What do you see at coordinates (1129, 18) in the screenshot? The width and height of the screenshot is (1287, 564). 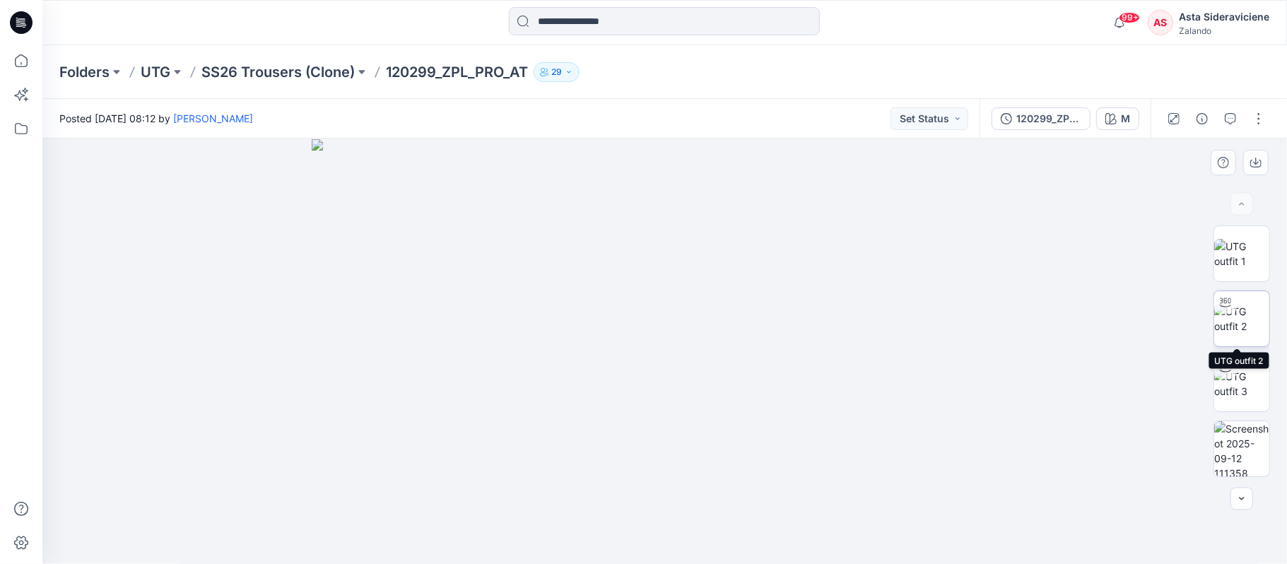 I see `span: 99+` at bounding box center [1129, 18].